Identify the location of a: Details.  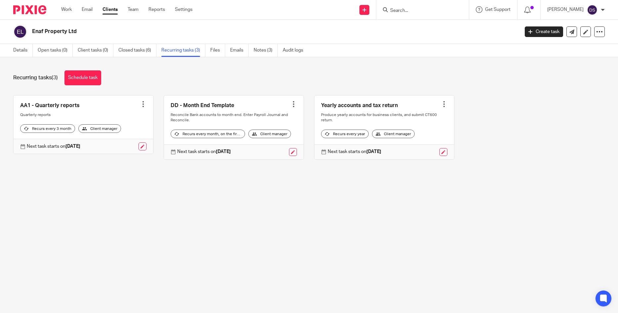
(23, 50).